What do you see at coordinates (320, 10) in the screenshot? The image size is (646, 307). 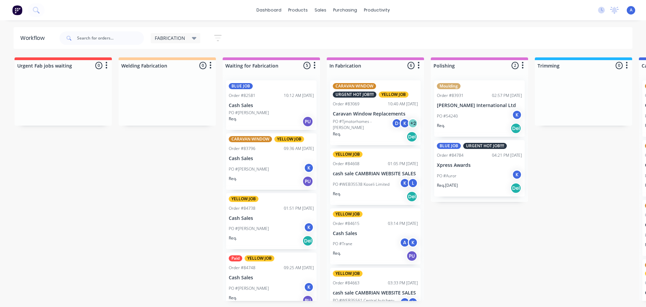 I see `div: sales` at bounding box center [320, 10].